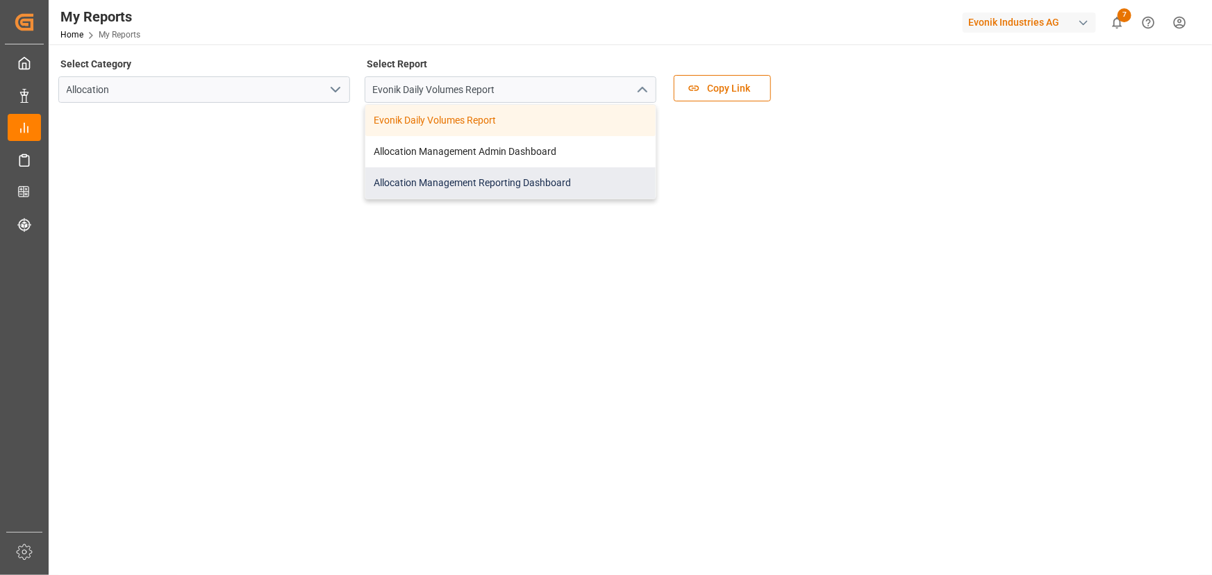 The height and width of the screenshot is (575, 1212). Describe the element at coordinates (1148, 22) in the screenshot. I see `button: Help Center` at that location.